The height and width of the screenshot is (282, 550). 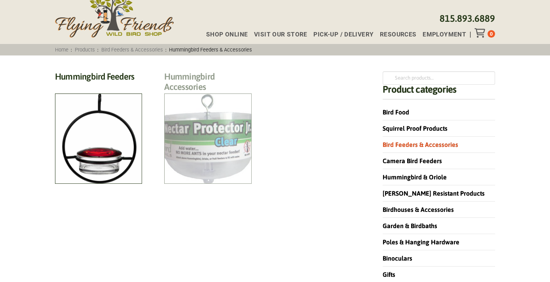 What do you see at coordinates (415, 128) in the screenshot?
I see `a: Squirrel Proof Products` at bounding box center [415, 128].